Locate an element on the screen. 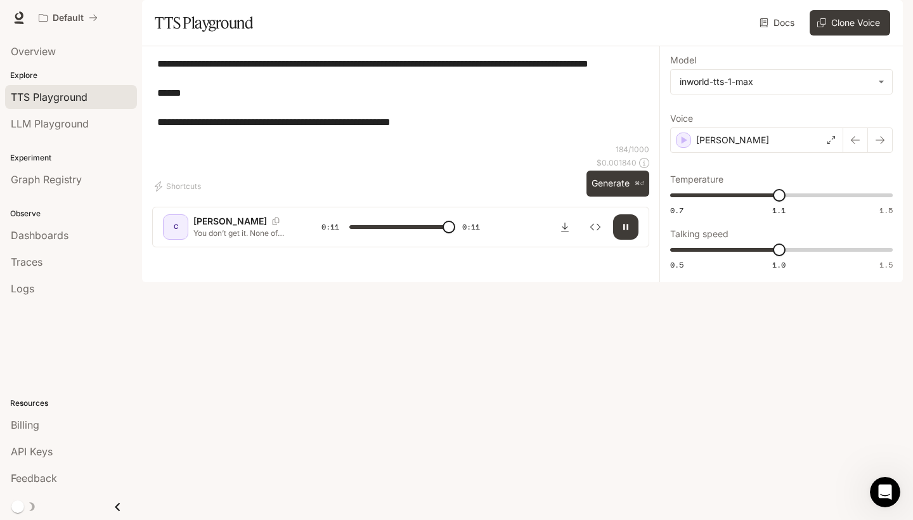 The width and height of the screenshot is (913, 520). span: 1.0 is located at coordinates (779, 264).